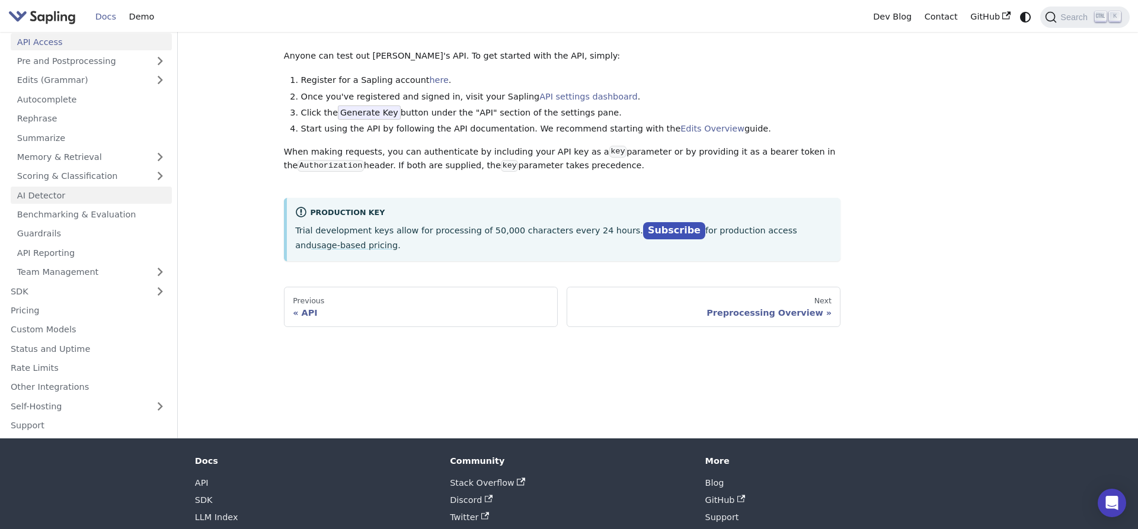 The image size is (1138, 529). Describe the element at coordinates (704, 307) in the screenshot. I see `a: NextPreprocessing Overview` at that location.